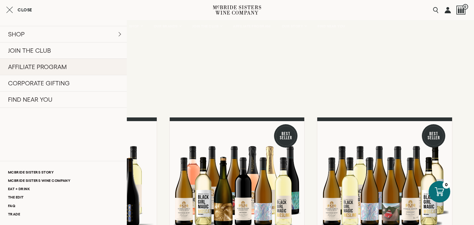  I want to click on a: FIND NEAR YOU, so click(332, 26).